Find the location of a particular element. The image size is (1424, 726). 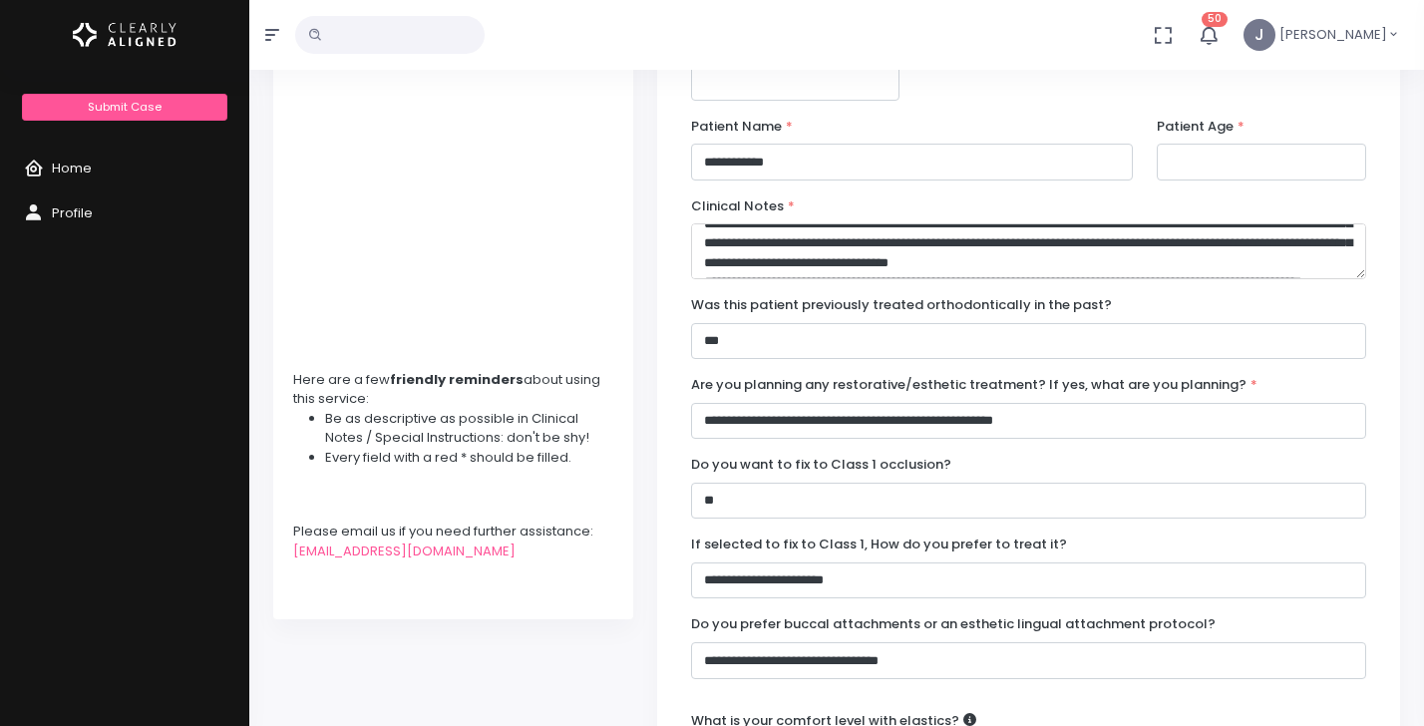

li: Every field with a red * should be filled. is located at coordinates (469, 458).